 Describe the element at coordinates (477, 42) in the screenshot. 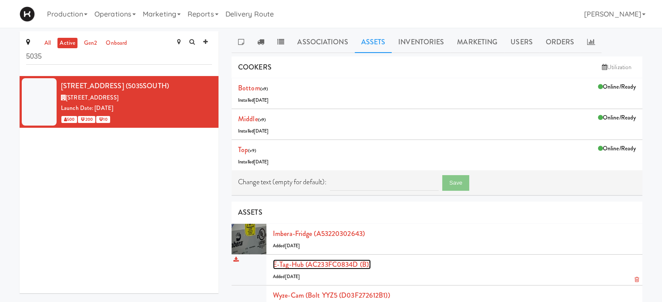

I see `a: Marketing` at that location.